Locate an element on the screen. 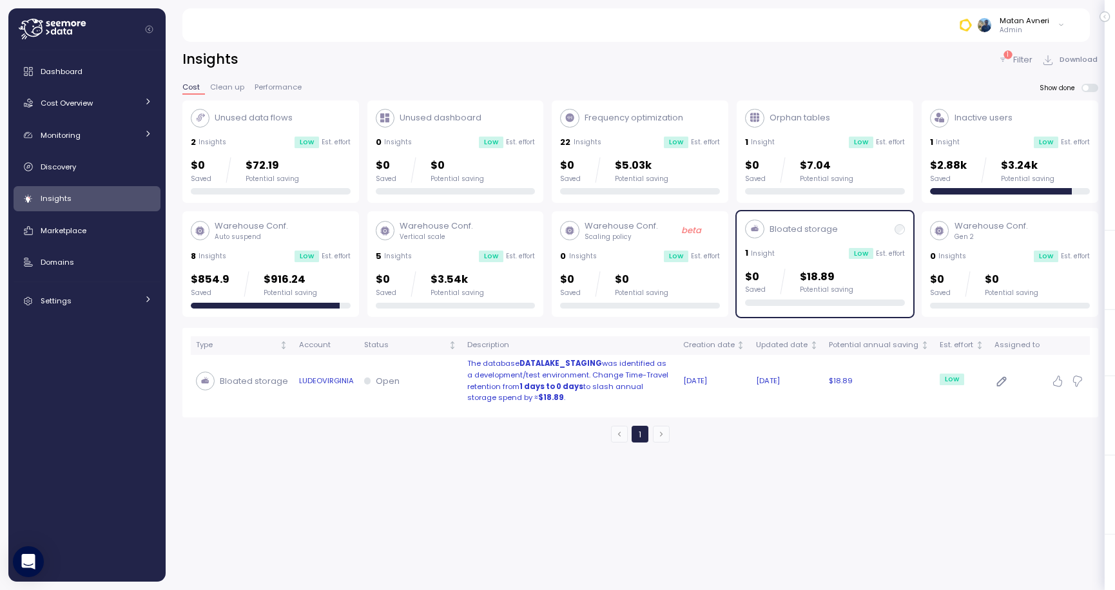 The height and width of the screenshot is (590, 1115). p: Admin is located at coordinates (1024, 30).